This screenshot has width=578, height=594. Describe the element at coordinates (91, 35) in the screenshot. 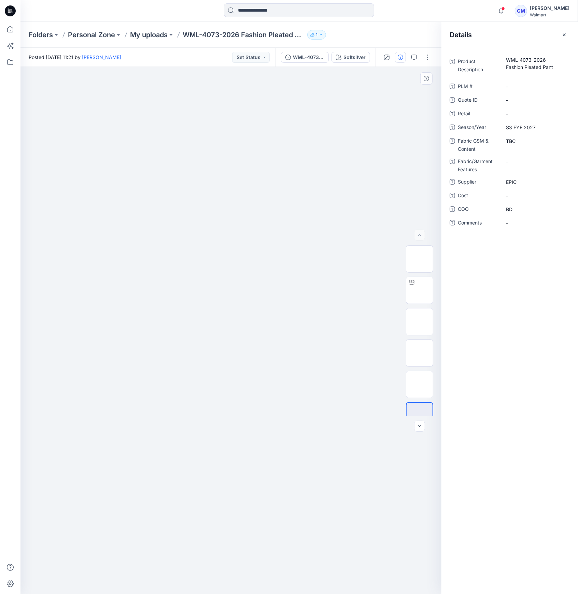

I see `p: Personal Zone` at that location.